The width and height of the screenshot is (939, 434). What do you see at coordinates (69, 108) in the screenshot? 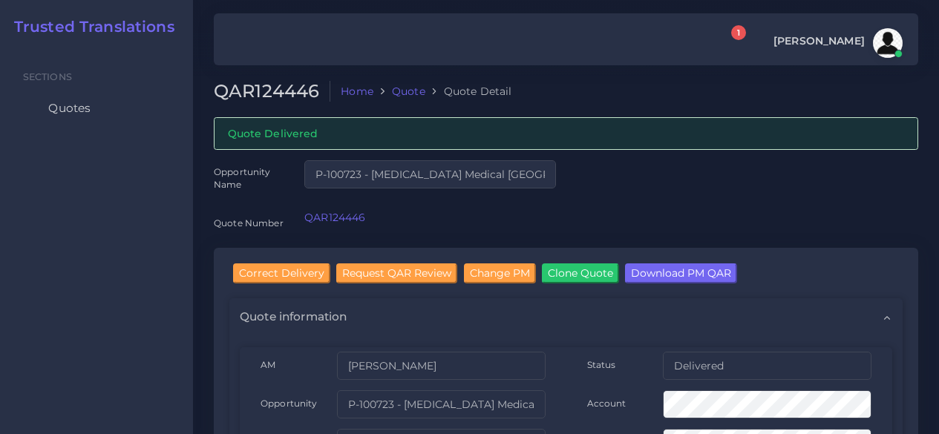
I see `span: Quotes` at bounding box center [69, 108].